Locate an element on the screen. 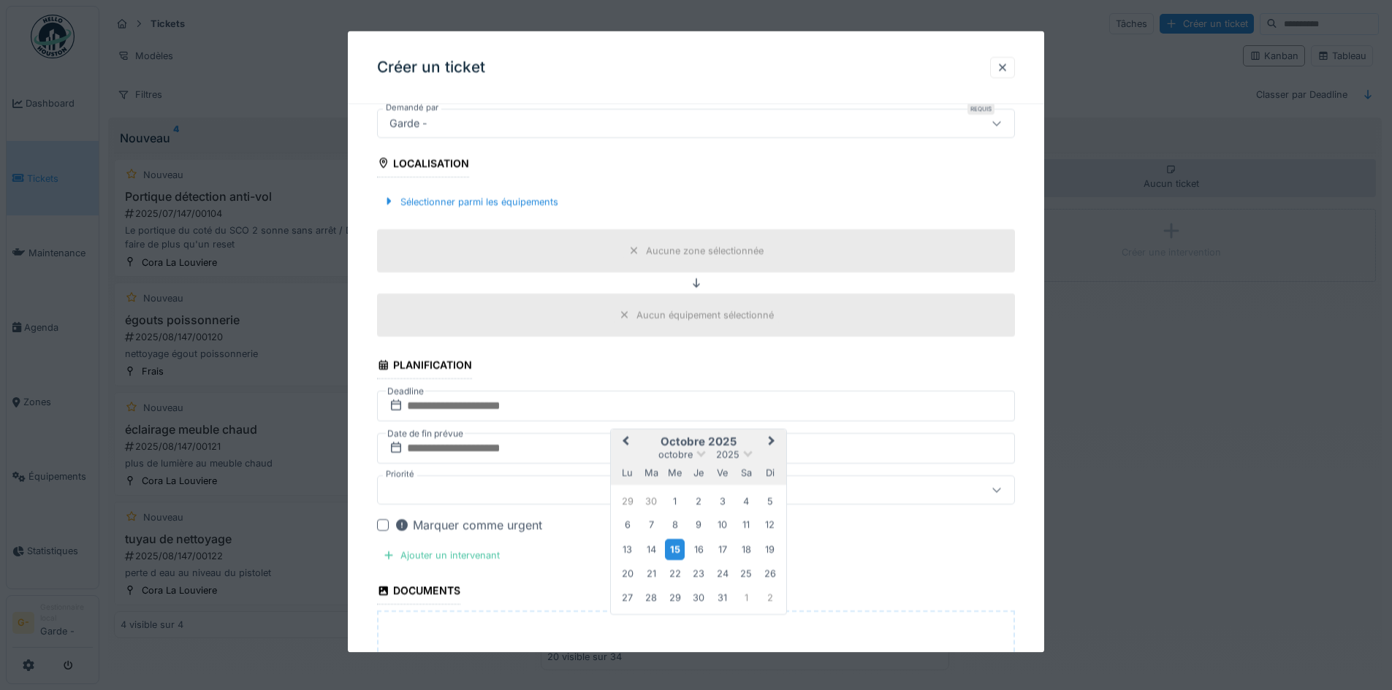 Image resolution: width=1392 pixels, height=690 pixels. label: Date de fin prévue is located at coordinates (425, 434).